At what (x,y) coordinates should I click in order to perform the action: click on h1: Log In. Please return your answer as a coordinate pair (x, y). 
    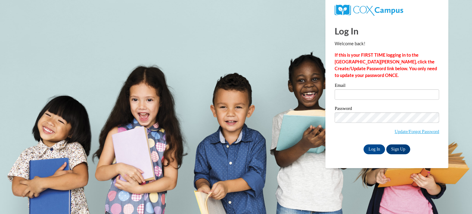
    Looking at the image, I should click on (387, 31).